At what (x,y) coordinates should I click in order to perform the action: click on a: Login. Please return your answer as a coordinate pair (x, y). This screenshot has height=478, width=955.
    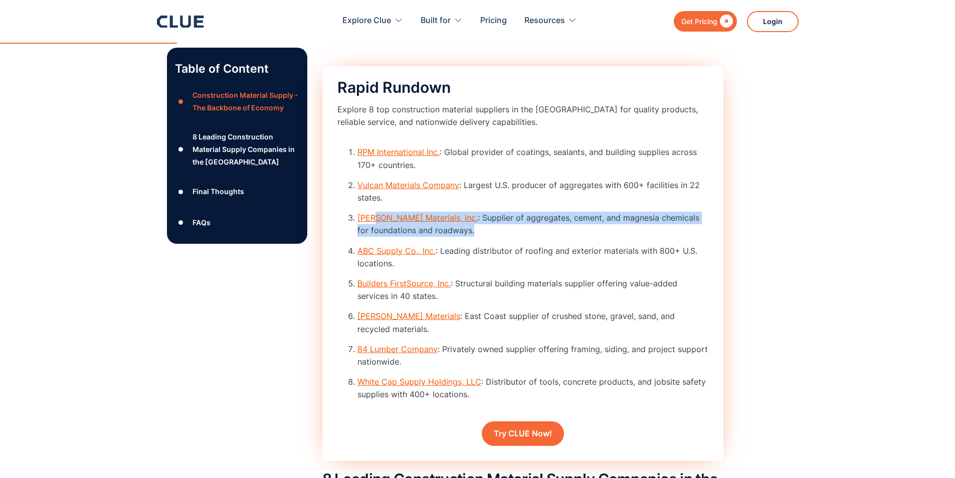
    Looking at the image, I should click on (772, 22).